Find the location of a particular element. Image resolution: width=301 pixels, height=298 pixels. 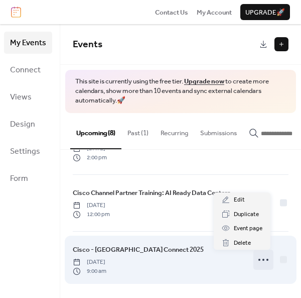

a: Contact Us is located at coordinates (172, 12).